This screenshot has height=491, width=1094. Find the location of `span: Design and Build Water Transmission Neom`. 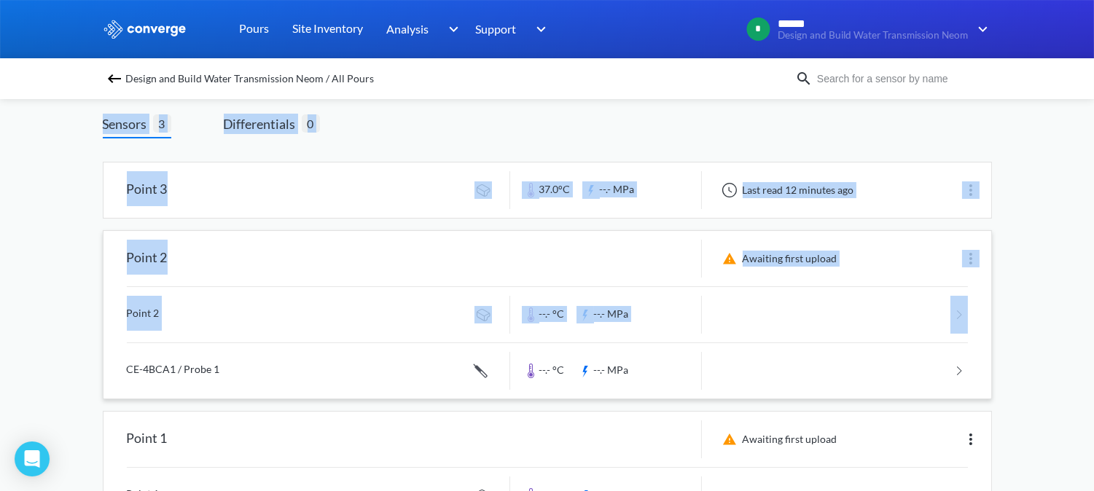

span: Design and Build Water Transmission Neom is located at coordinates (873, 35).